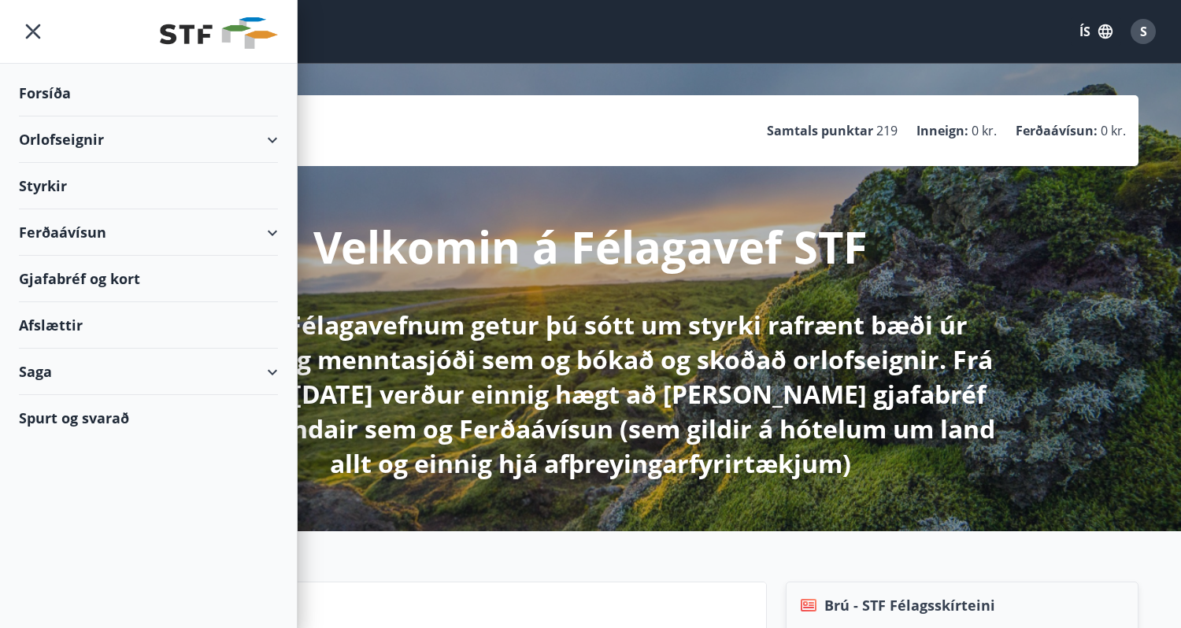  I want to click on div: Gjafabréf og kort, so click(148, 279).